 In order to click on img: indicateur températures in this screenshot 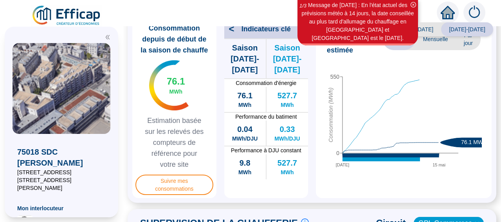, I will do `click(169, 85)`.